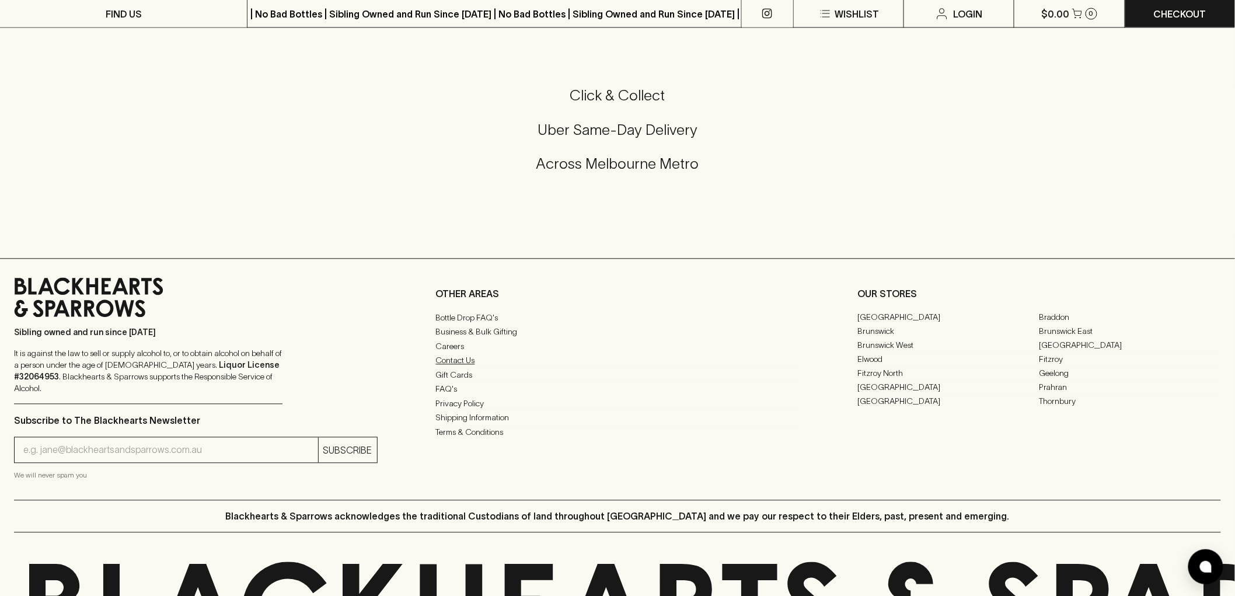  Describe the element at coordinates (1180, 14) in the screenshot. I see `p: Checkout` at that location.